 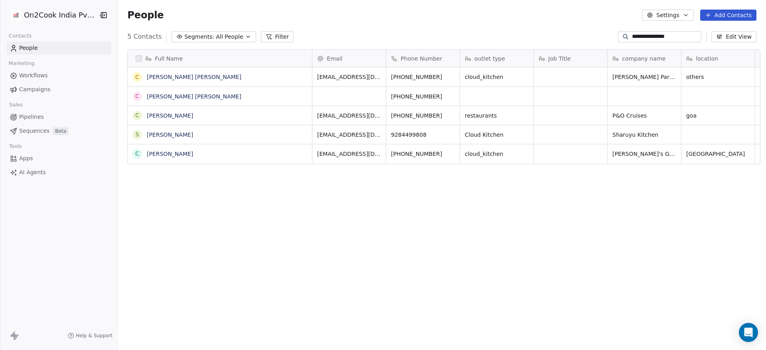 I want to click on img: on2cook%20logo-04%20copy.jpg, so click(x=16, y=15).